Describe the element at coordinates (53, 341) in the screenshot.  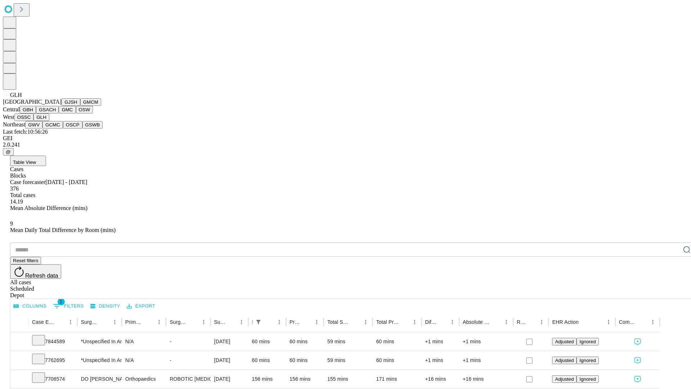
I see `div: 7844589` at that location.